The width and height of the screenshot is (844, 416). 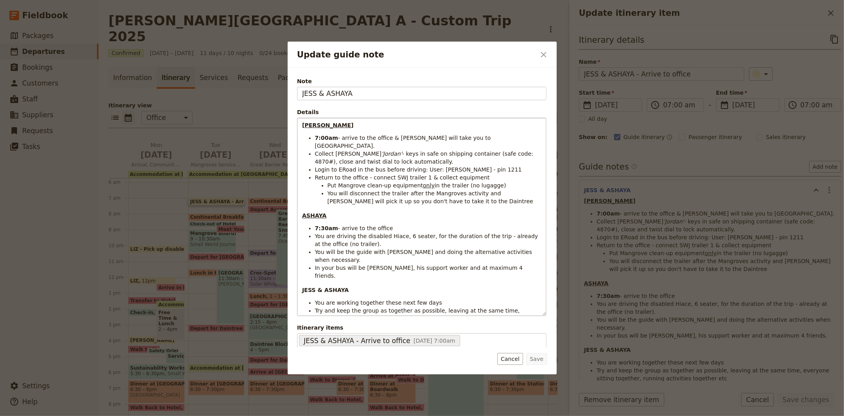 What do you see at coordinates (422, 93) in the screenshot?
I see `input: Note` at bounding box center [422, 93].